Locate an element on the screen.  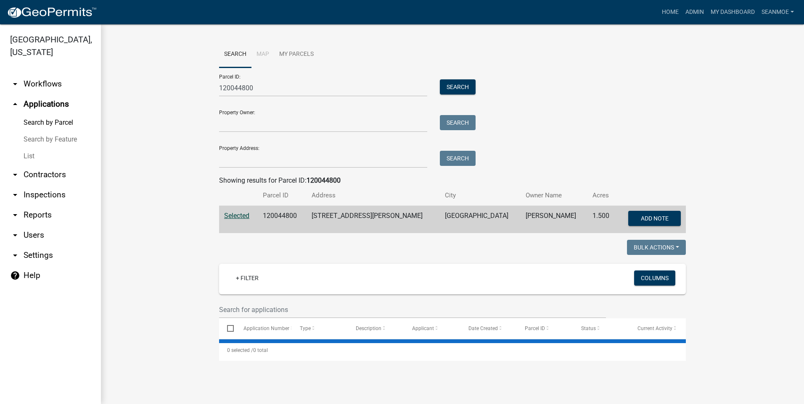
span: 0 selected / is located at coordinates (240, 351).